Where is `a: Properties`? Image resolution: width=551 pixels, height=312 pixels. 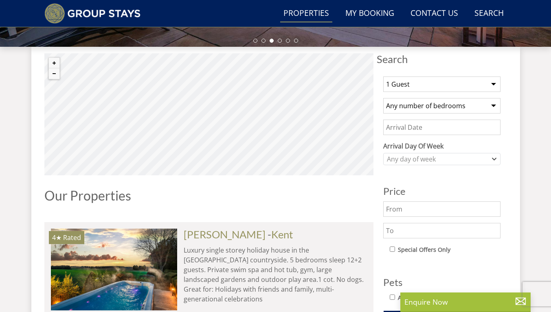
a: Properties is located at coordinates (306, 13).